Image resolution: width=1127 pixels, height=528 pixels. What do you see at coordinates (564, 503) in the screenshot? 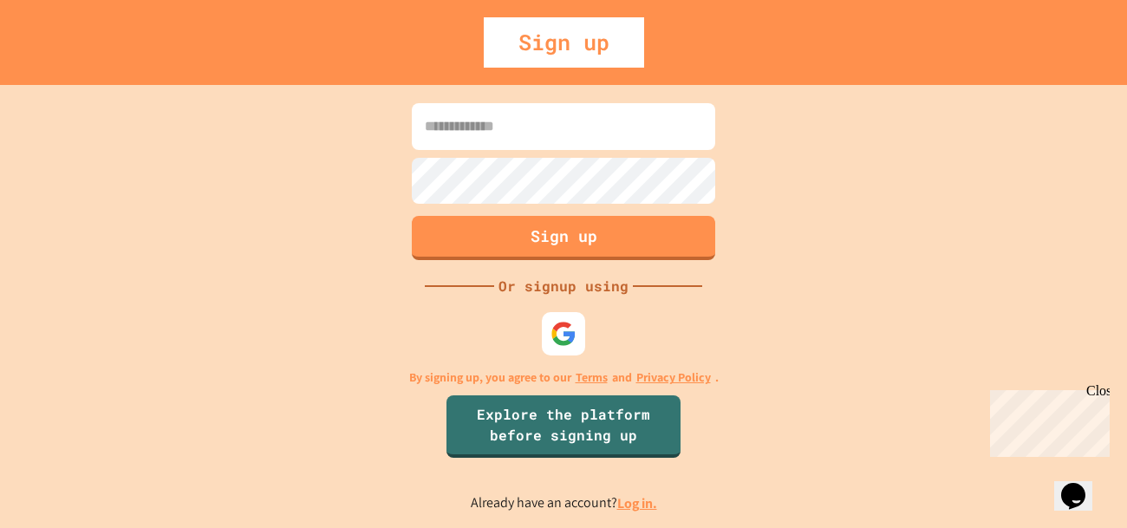
I see `p: Already have an account?` at bounding box center [564, 503].